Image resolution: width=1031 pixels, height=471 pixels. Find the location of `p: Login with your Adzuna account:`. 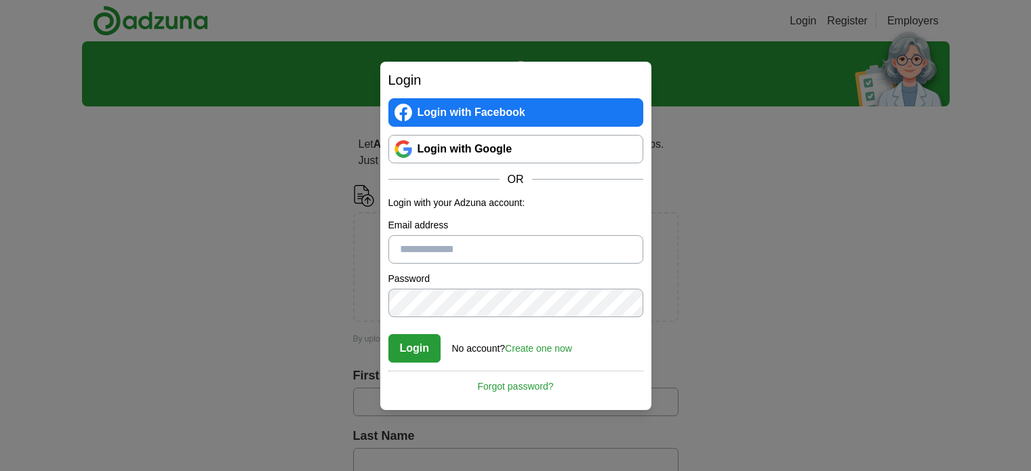

p: Login with your Adzuna account: is located at coordinates (516, 203).